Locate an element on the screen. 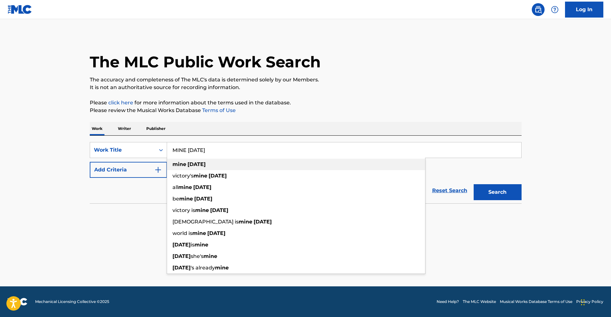 This screenshot has height=317, width=611. span: victory's is located at coordinates (183, 176).